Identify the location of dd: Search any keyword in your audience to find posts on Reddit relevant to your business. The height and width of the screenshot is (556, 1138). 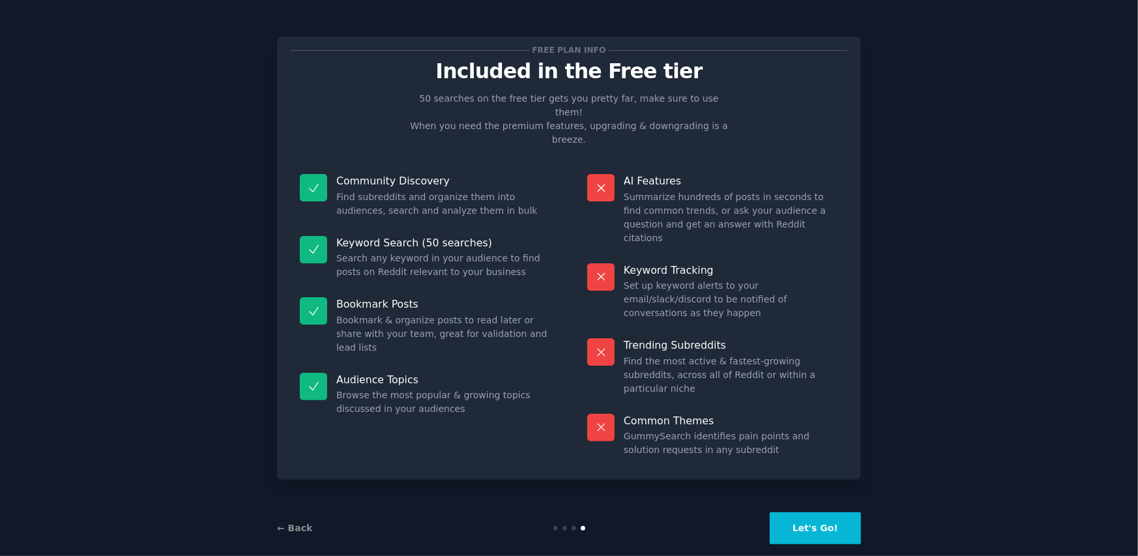
(443, 265).